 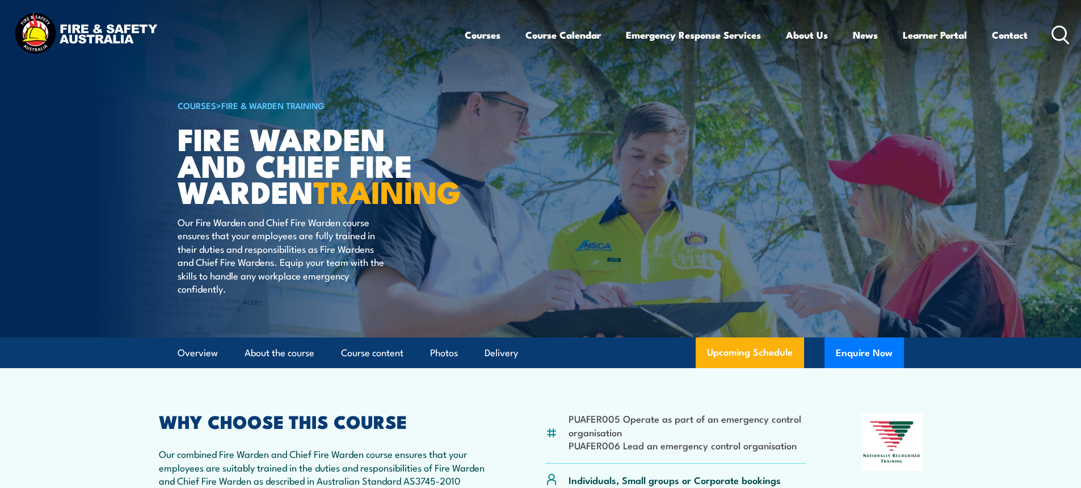 What do you see at coordinates (675, 479) in the screenshot?
I see `p: Individuals, Small groups or Corporate bookings` at bounding box center [675, 479].